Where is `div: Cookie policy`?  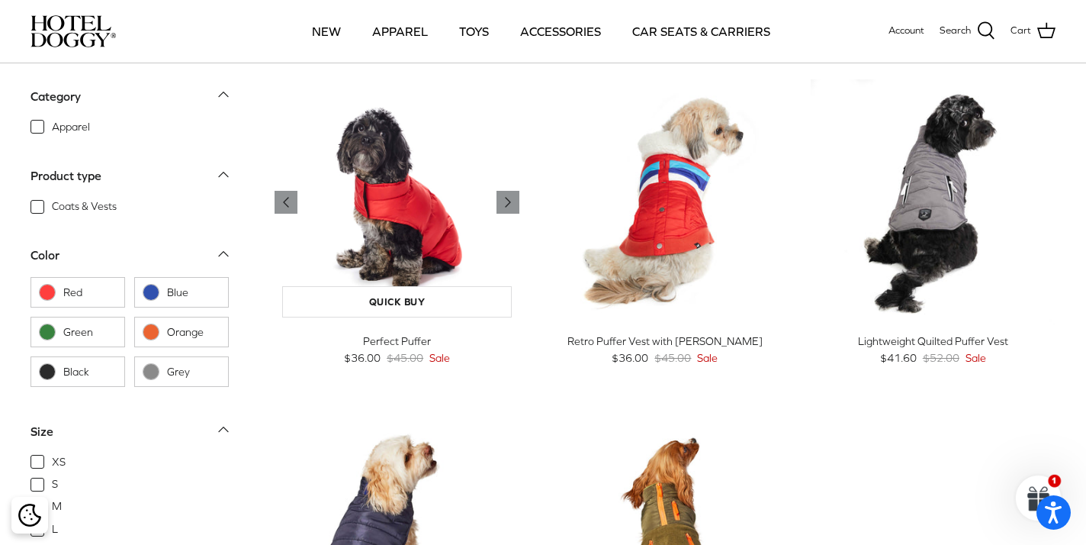 div: Cookie policy is located at coordinates (30, 515).